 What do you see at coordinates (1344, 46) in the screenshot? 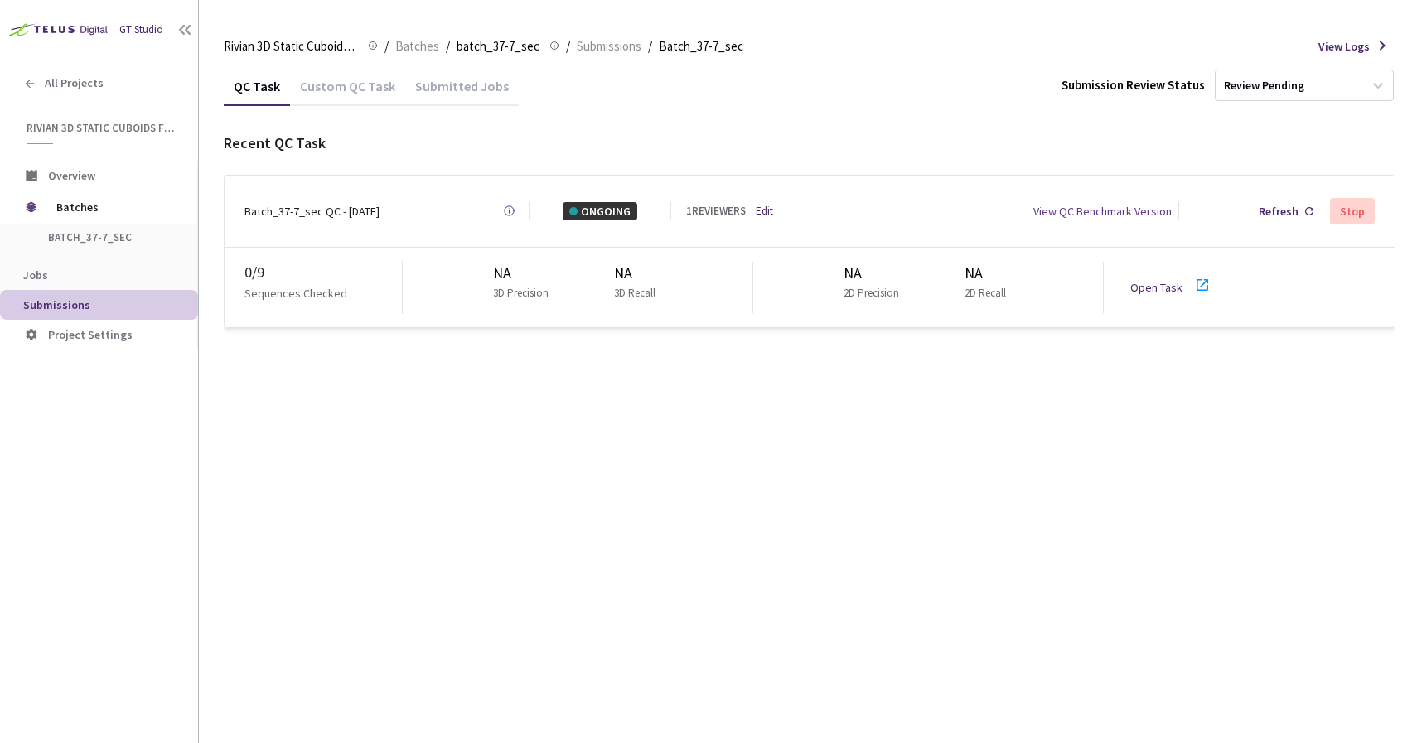
I see `span: View Logs` at bounding box center [1344, 46].